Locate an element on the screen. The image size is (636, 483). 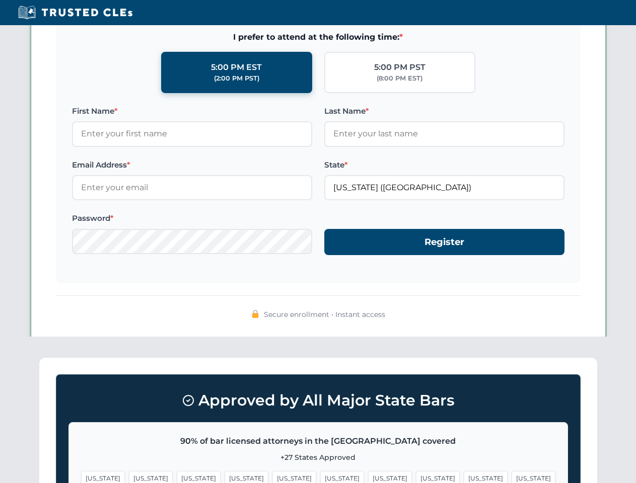
h3: Approved by All Major State Bars is located at coordinates (318, 401).